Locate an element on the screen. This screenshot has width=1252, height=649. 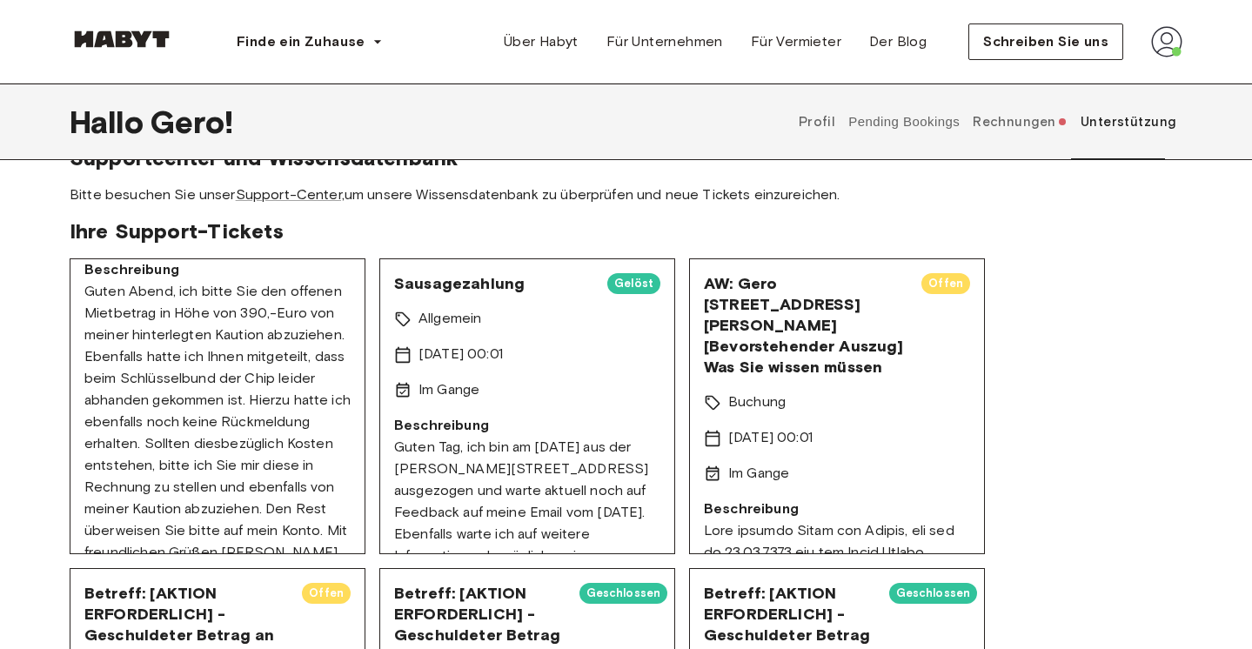
font: um unsere Wissensdatenbank zu überprüfen und neue Tickets einzureichen. is located at coordinates (593, 194).